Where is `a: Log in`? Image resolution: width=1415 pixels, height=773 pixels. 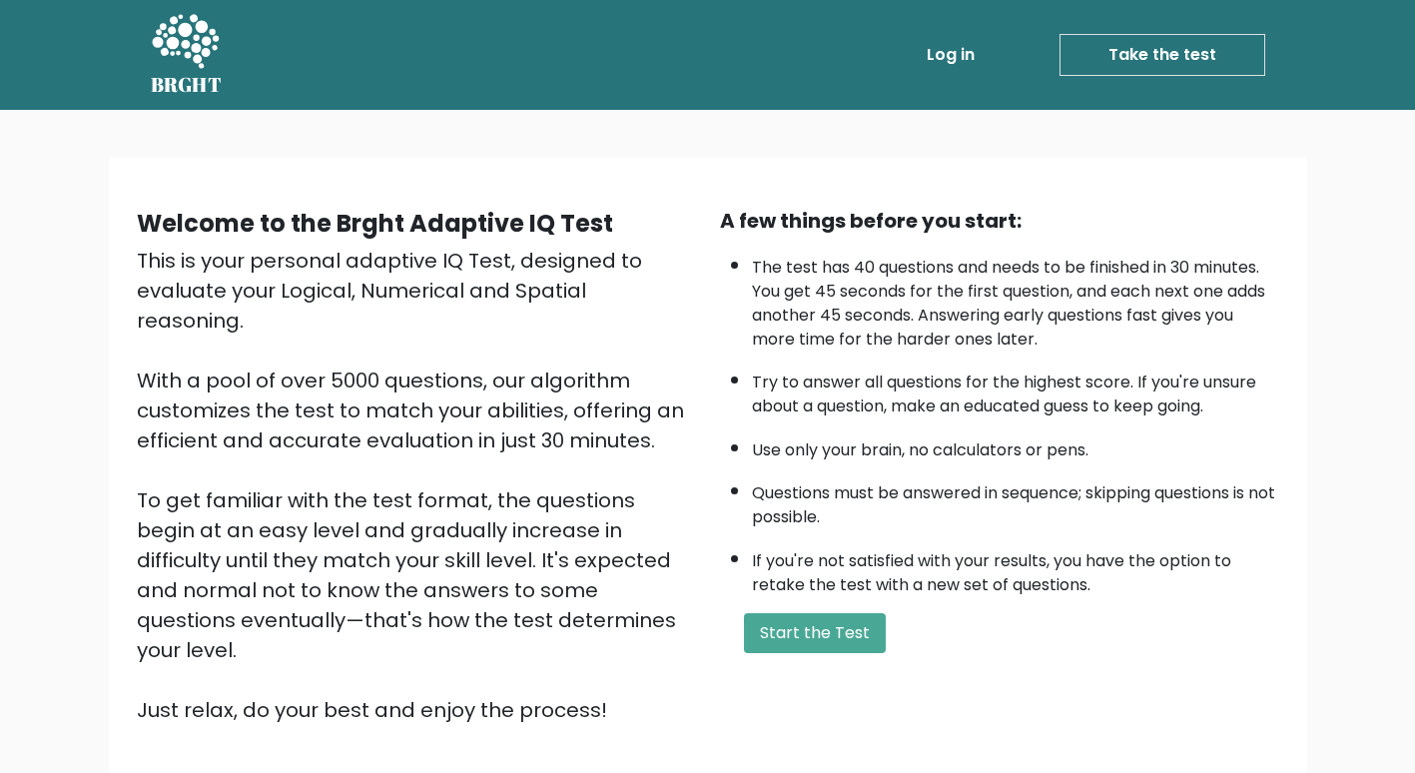
a: Log in is located at coordinates (951, 55).